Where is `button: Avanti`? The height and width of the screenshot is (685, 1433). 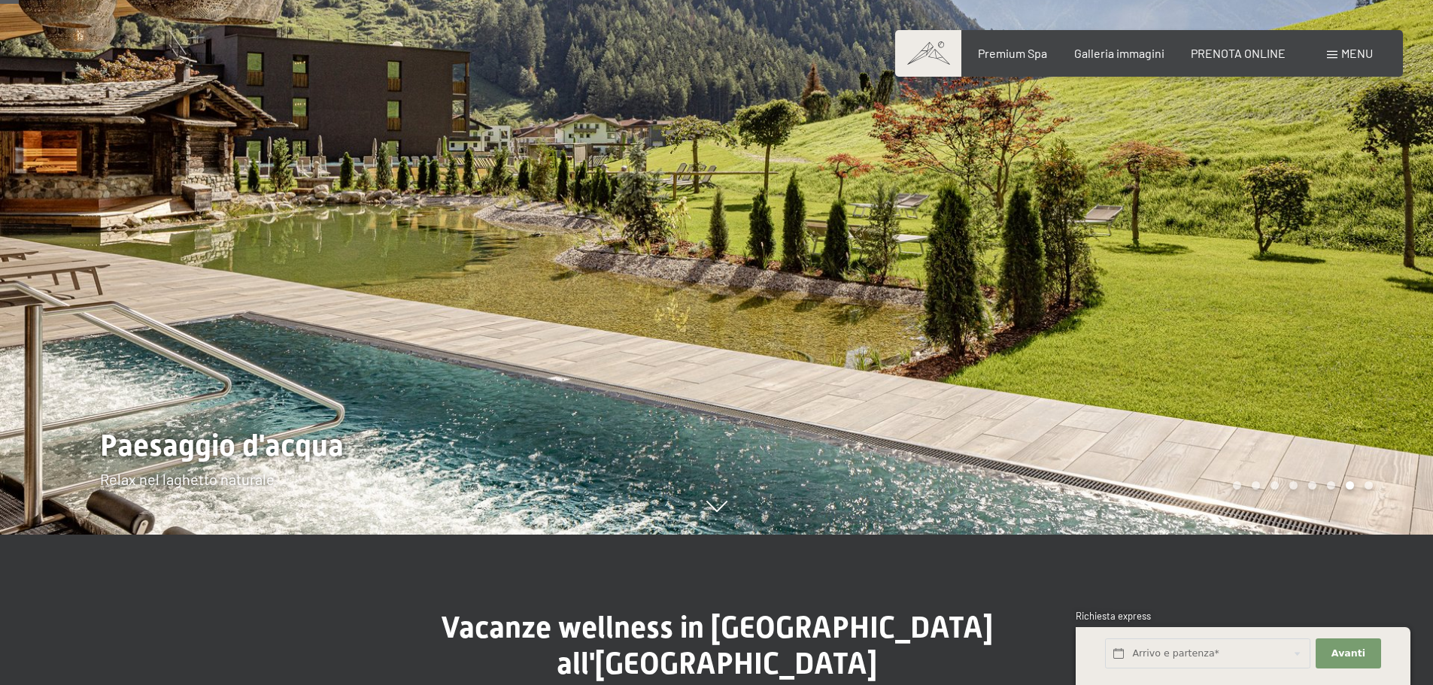
button: Avanti is located at coordinates (1348, 654).